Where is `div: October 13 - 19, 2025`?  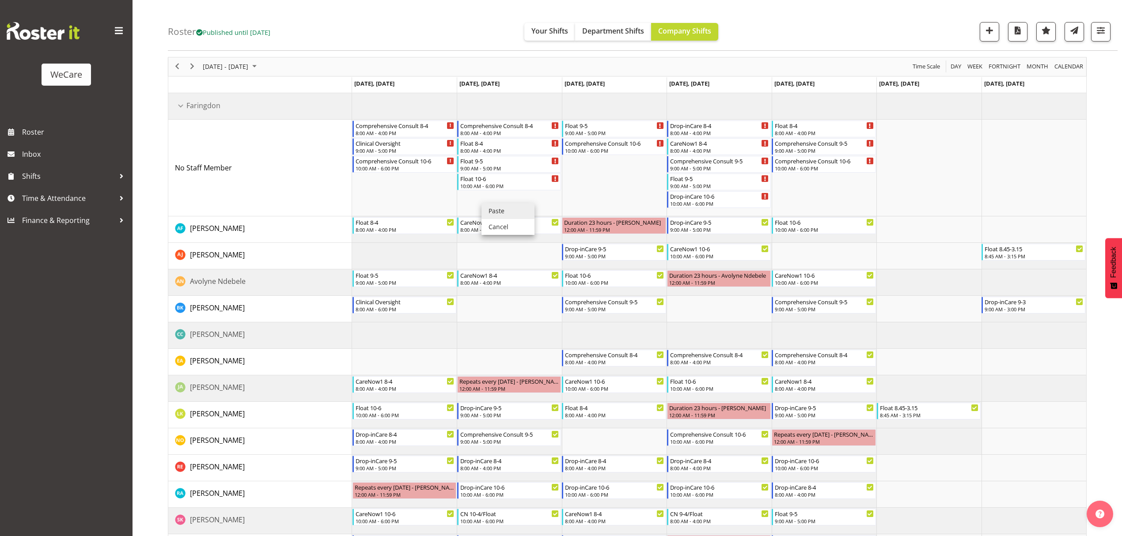 div: October 13 - 19, 2025 is located at coordinates (231, 67).